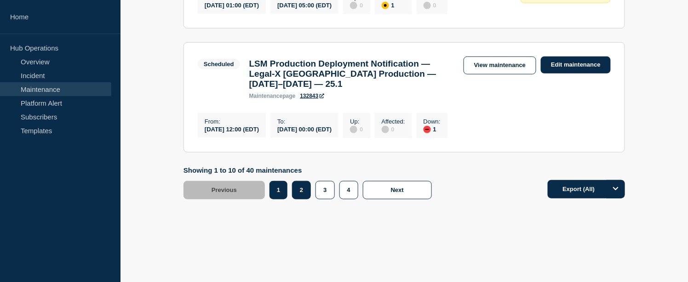 The width and height of the screenshot is (688, 282). I want to click on a: Edit maintenance, so click(576, 65).